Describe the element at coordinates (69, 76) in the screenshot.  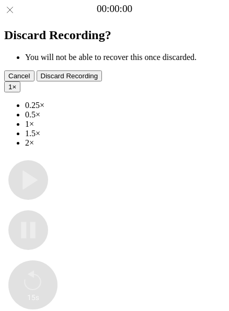
I see `button: Discard Recording` at that location.